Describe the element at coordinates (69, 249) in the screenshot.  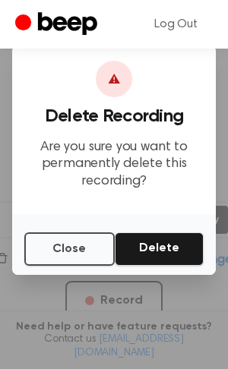
I see `button: Close` at that location.